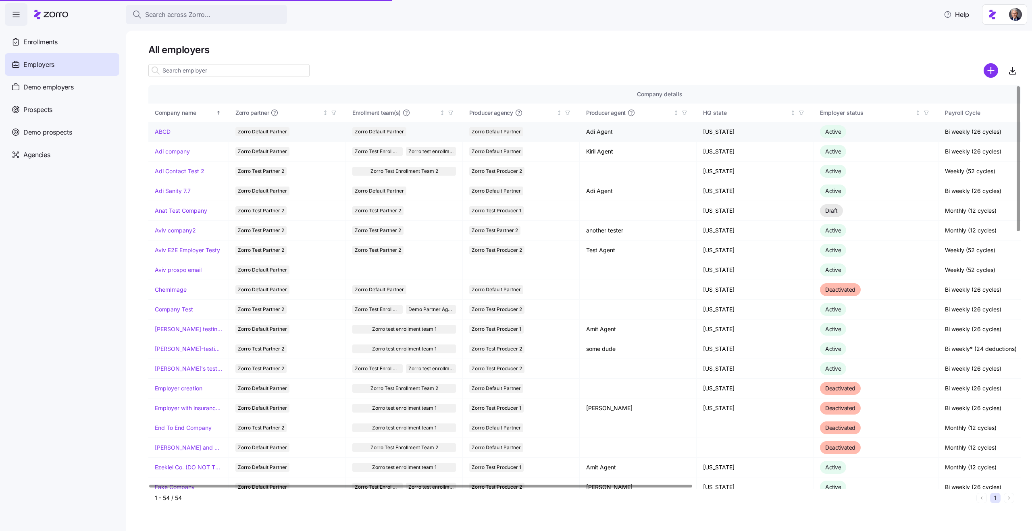  What do you see at coordinates (170, 290) in the screenshot?
I see `a: ChemImage` at bounding box center [170, 290].